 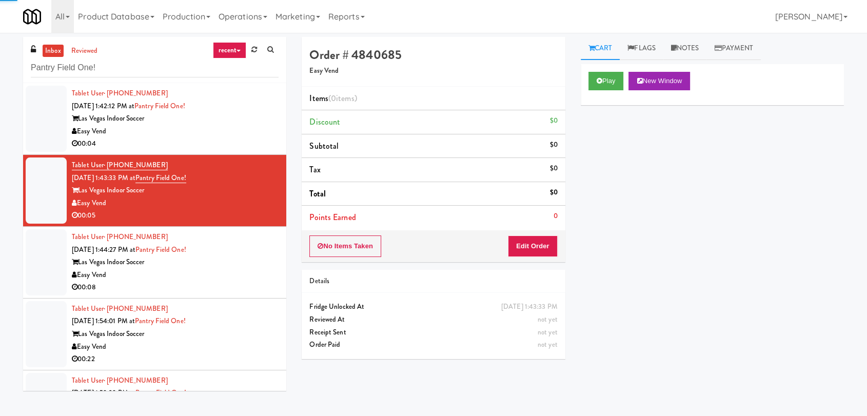 I want to click on div: 00:05, so click(x=175, y=215).